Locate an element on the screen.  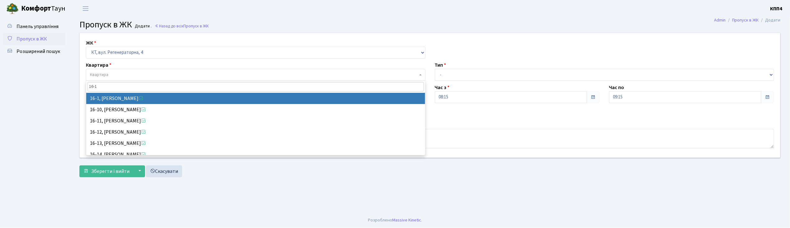
a: КПП4 is located at coordinates (776, 9).